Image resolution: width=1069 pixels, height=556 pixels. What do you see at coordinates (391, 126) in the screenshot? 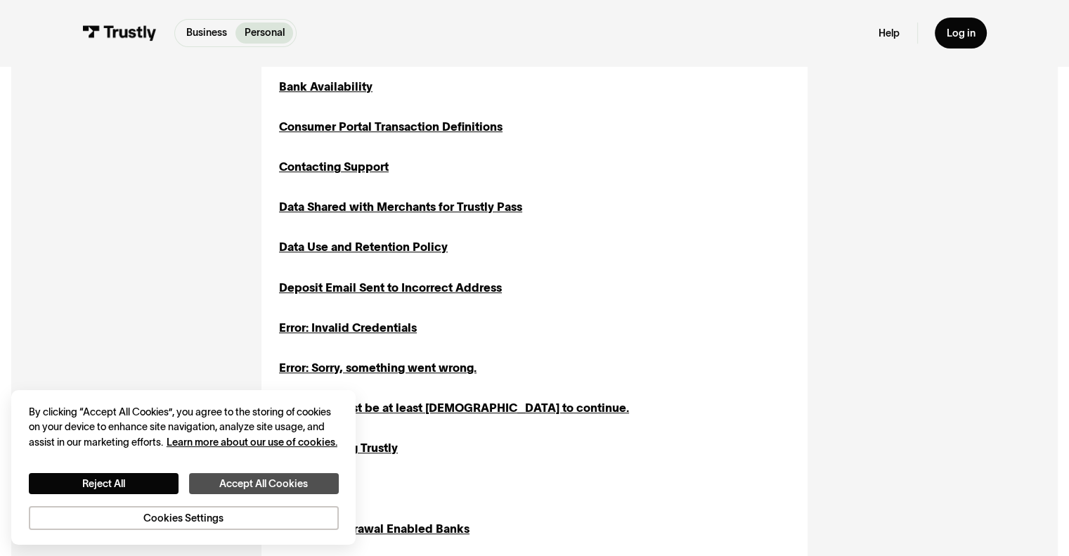
I see `div: Consumer Portal Transaction Definitions` at bounding box center [391, 126].